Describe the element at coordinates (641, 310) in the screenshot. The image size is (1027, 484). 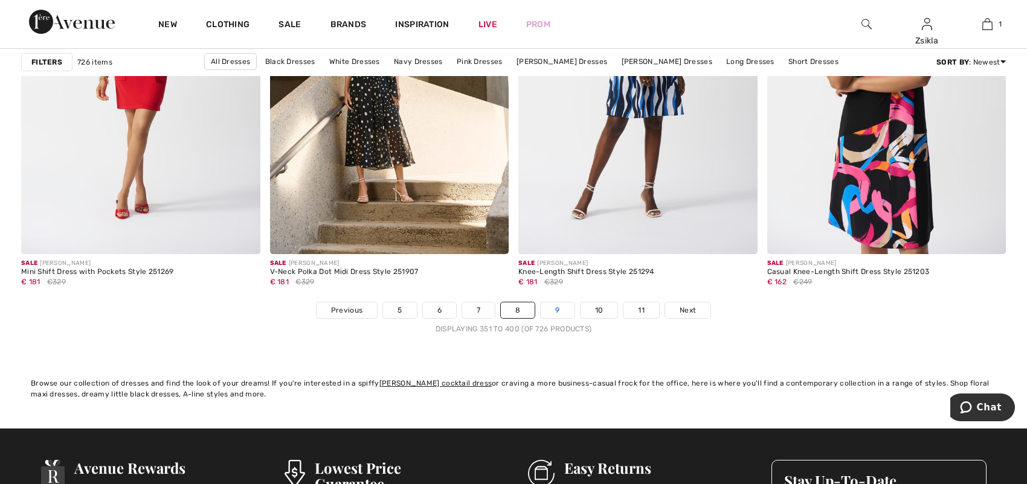
I see `a: 11` at that location.